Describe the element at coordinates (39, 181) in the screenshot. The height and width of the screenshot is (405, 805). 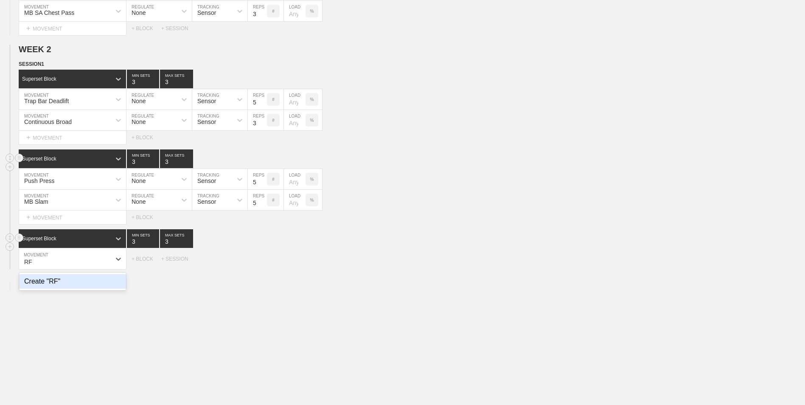
I see `div: Push Press` at that location.